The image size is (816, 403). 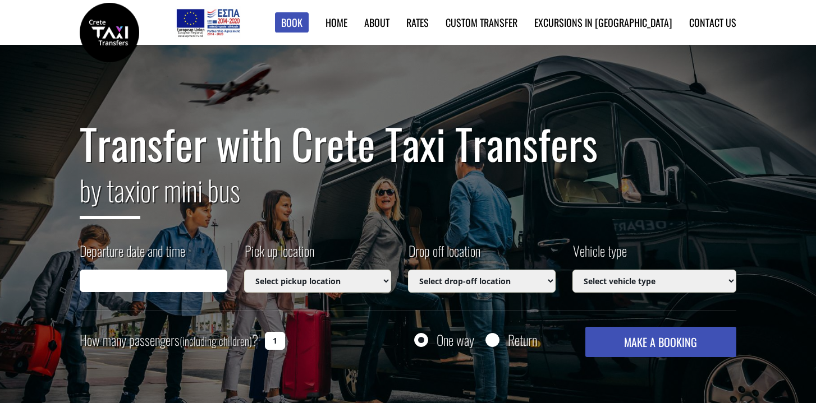 What do you see at coordinates (599, 255) in the screenshot?
I see `label: Vehicle type` at bounding box center [599, 255].